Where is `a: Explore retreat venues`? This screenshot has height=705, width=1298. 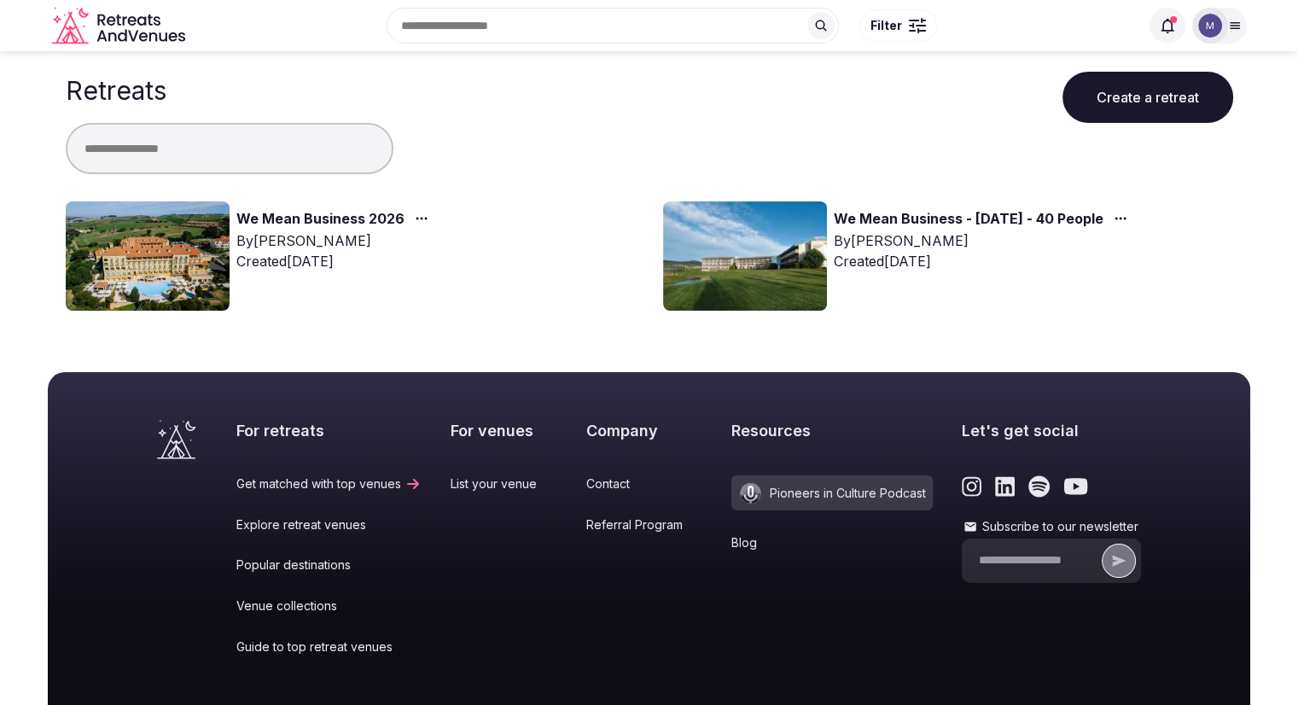
a: Explore retreat venues is located at coordinates (328, 525).